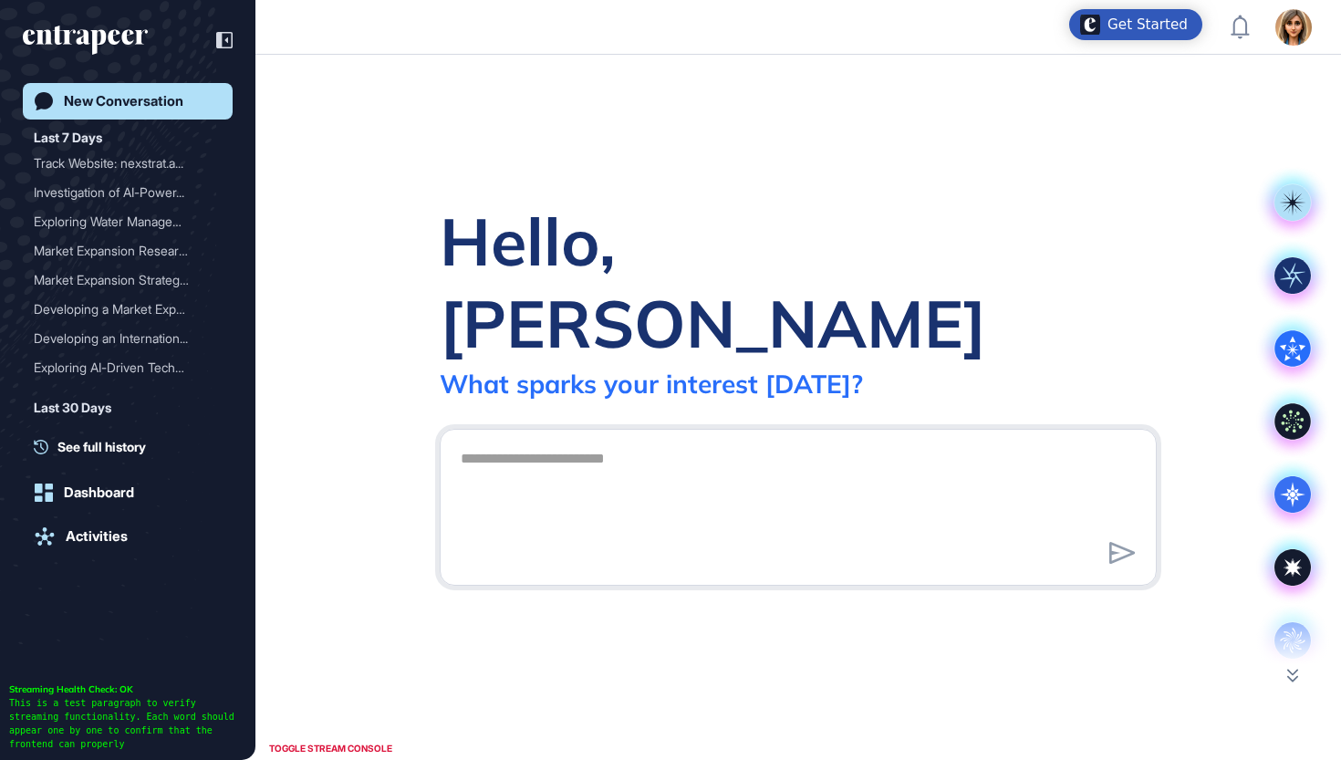 The width and height of the screenshot is (1341, 760). Describe the element at coordinates (128, 163) in the screenshot. I see `div: Track Website: nexstrat.ai` at that location.